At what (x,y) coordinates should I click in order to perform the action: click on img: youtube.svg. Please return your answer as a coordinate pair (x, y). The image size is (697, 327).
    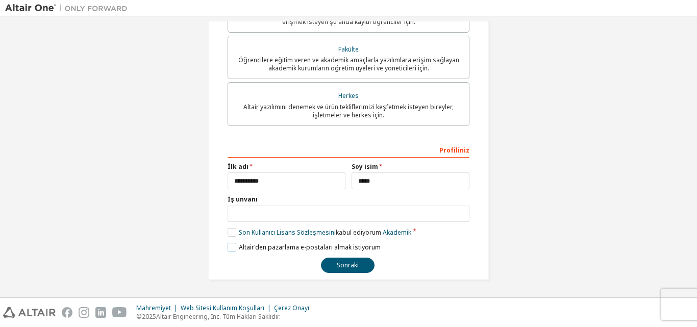
    Looking at the image, I should click on (119, 312).